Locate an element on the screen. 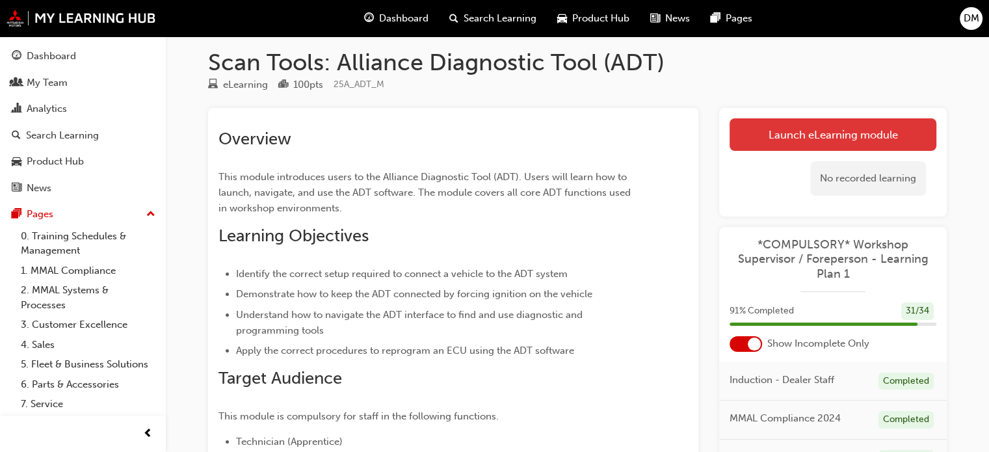  div: 100 pts is located at coordinates (308, 85).